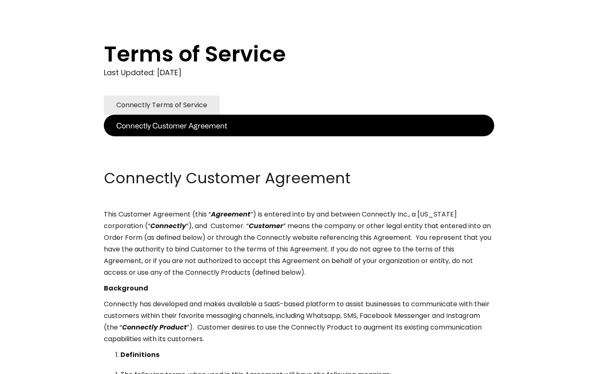 The image size is (598, 374). Describe the element at coordinates (282, 54) in the screenshot. I see `h1: Terms of Service` at that location.